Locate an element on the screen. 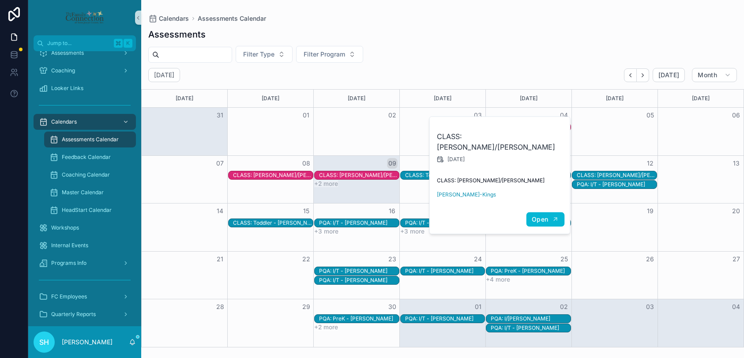  button: 12 is located at coordinates (650, 163).